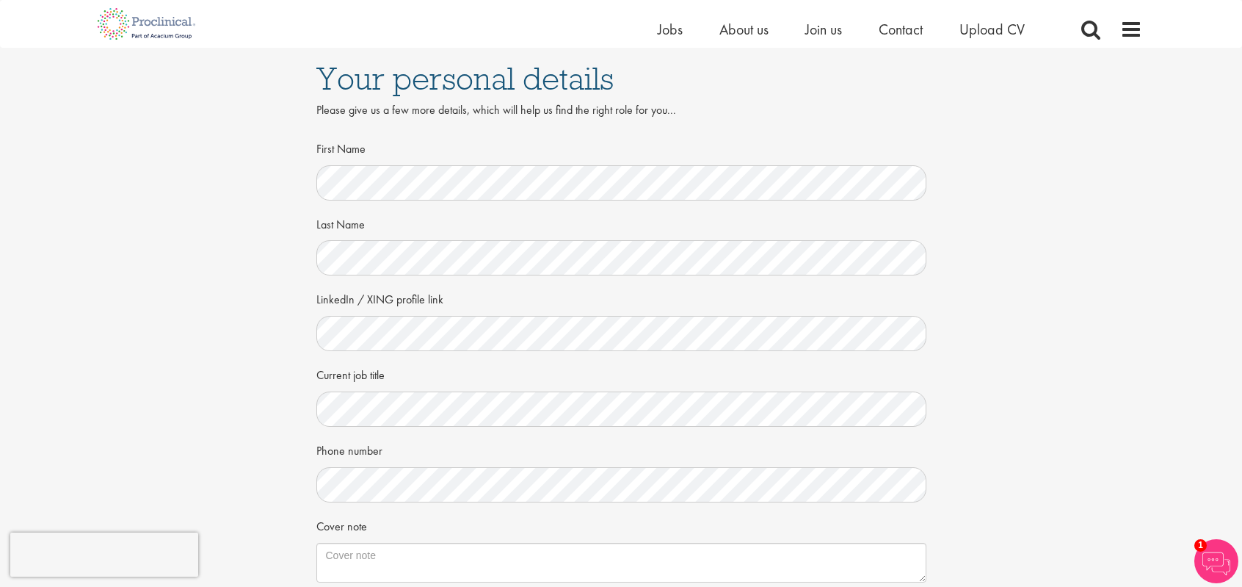  I want to click on a: Jobs, so click(670, 29).